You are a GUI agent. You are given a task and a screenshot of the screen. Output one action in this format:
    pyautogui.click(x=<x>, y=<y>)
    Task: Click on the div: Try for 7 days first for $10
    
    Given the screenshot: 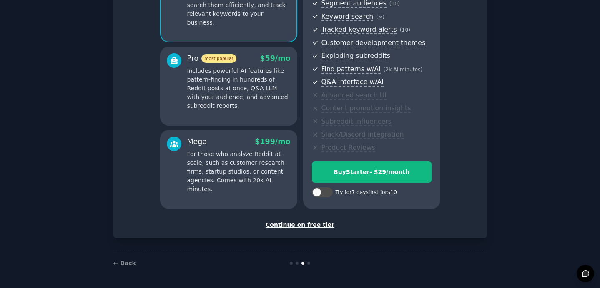 What is the action you would take?
    pyautogui.click(x=366, y=193)
    